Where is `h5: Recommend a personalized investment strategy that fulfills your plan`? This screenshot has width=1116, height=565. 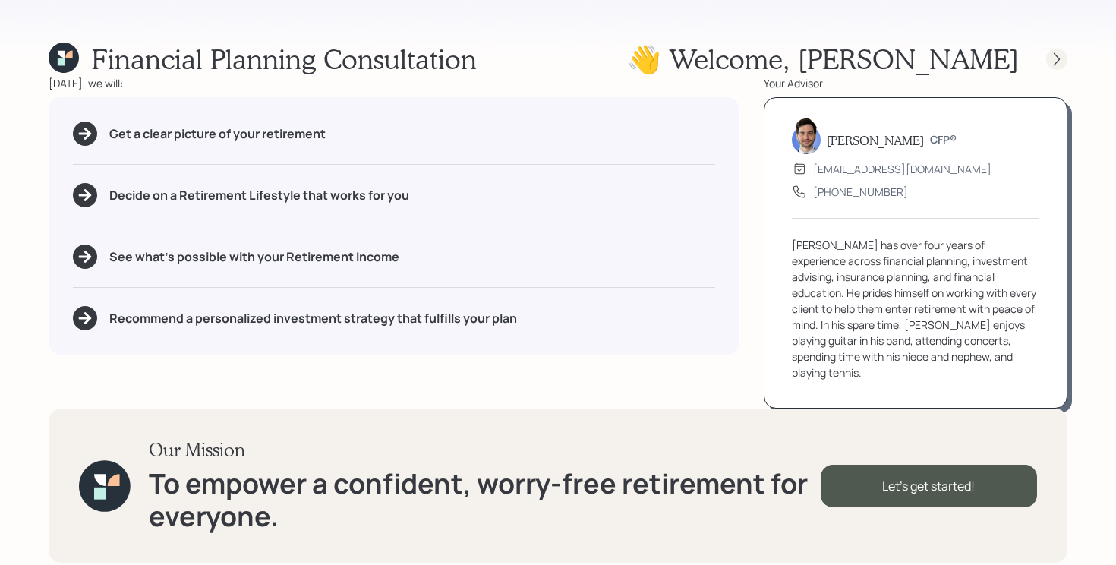 h5: Recommend a personalized investment strategy that fulfills your plan is located at coordinates (313, 318).